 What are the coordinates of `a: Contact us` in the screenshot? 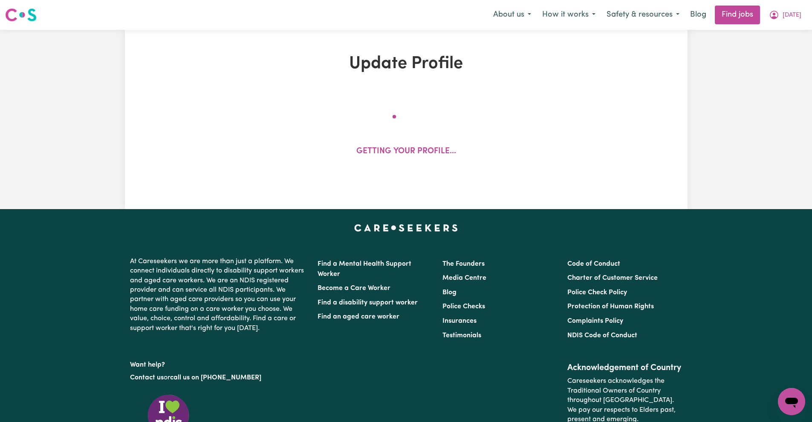 It's located at (147, 378).